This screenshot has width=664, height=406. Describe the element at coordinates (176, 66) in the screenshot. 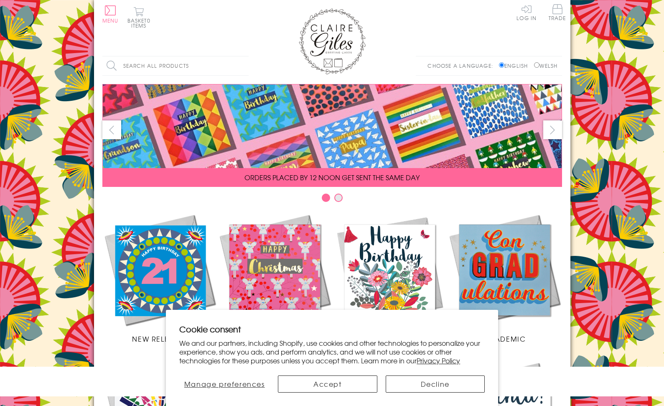

I see `input: Search all products` at that location.